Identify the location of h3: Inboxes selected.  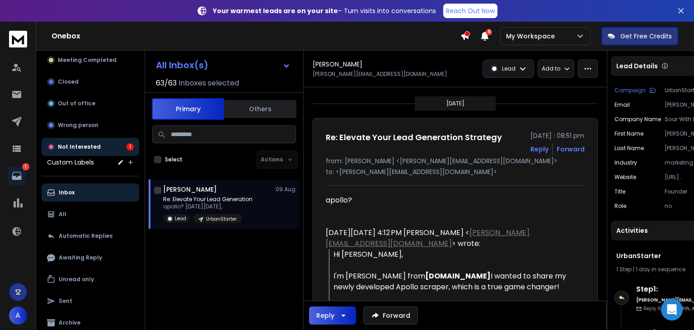
(209, 83).